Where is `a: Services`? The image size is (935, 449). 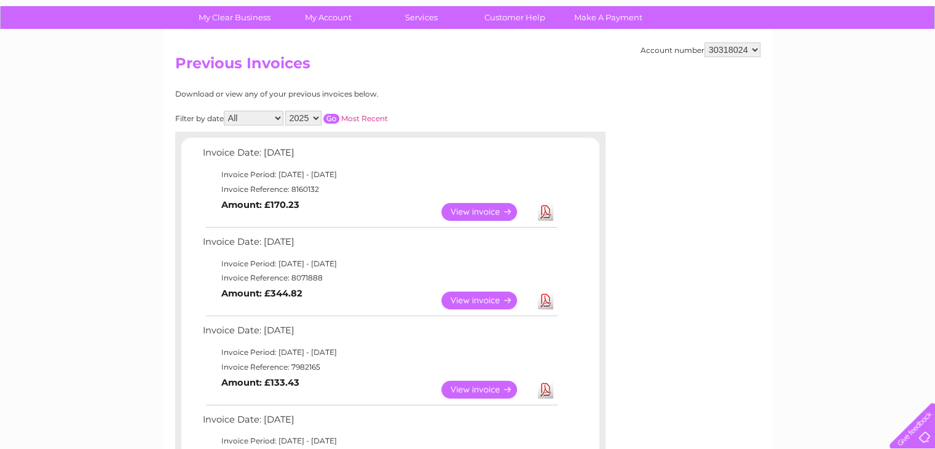 a: Services is located at coordinates (421, 17).